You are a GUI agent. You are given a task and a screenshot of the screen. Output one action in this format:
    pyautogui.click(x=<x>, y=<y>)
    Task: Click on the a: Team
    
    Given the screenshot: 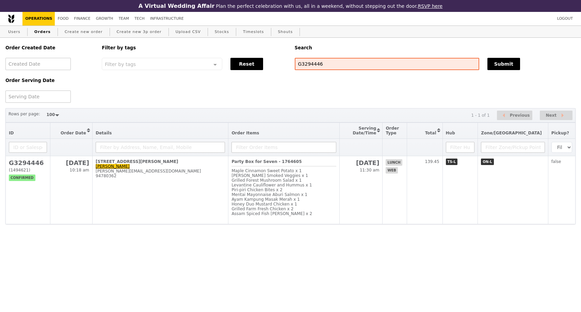 What is the action you would take?
    pyautogui.click(x=124, y=19)
    